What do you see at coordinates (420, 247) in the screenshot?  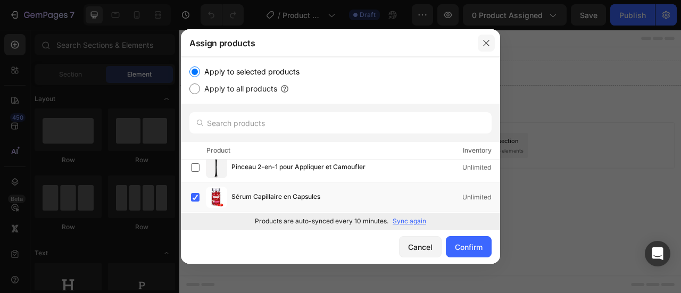 I see `div: Cancel` at bounding box center [420, 247].